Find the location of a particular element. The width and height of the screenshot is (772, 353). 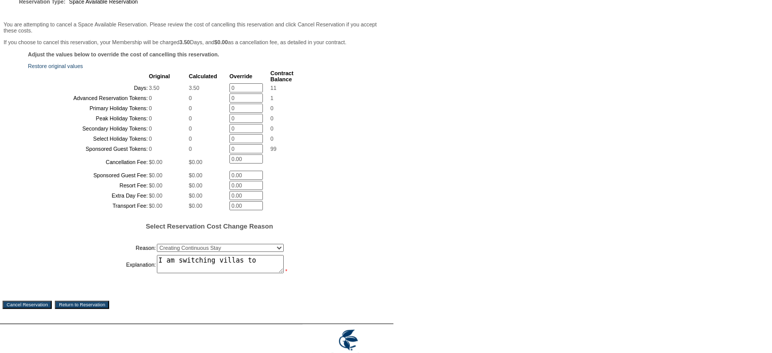

h5: Select Reservation Cost Change Reason is located at coordinates (209, 226).